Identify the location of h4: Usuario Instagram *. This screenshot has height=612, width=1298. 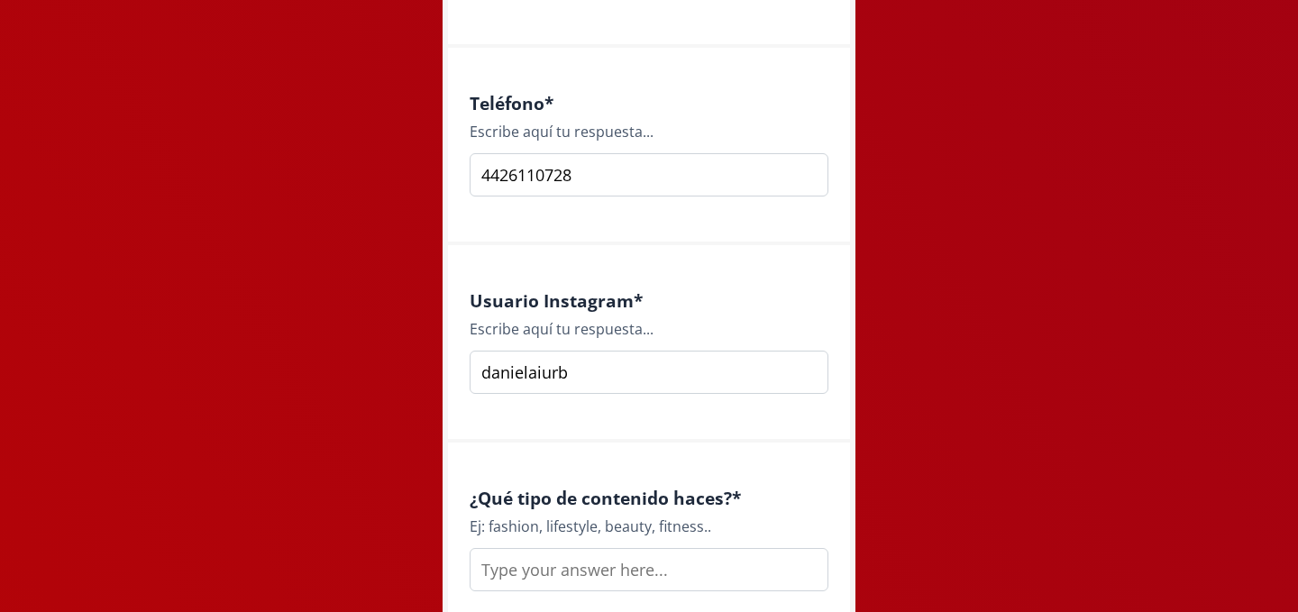
(649, 300).